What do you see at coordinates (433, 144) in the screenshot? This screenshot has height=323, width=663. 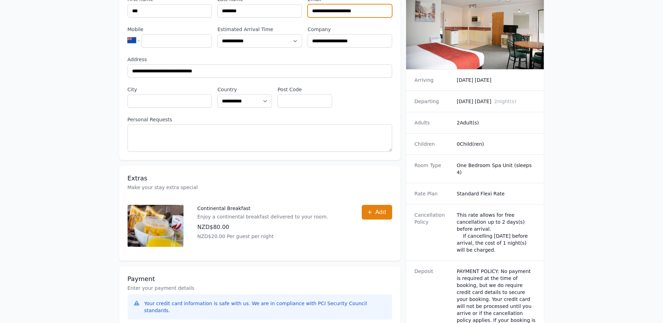 I see `dt: Children` at bounding box center [433, 144].